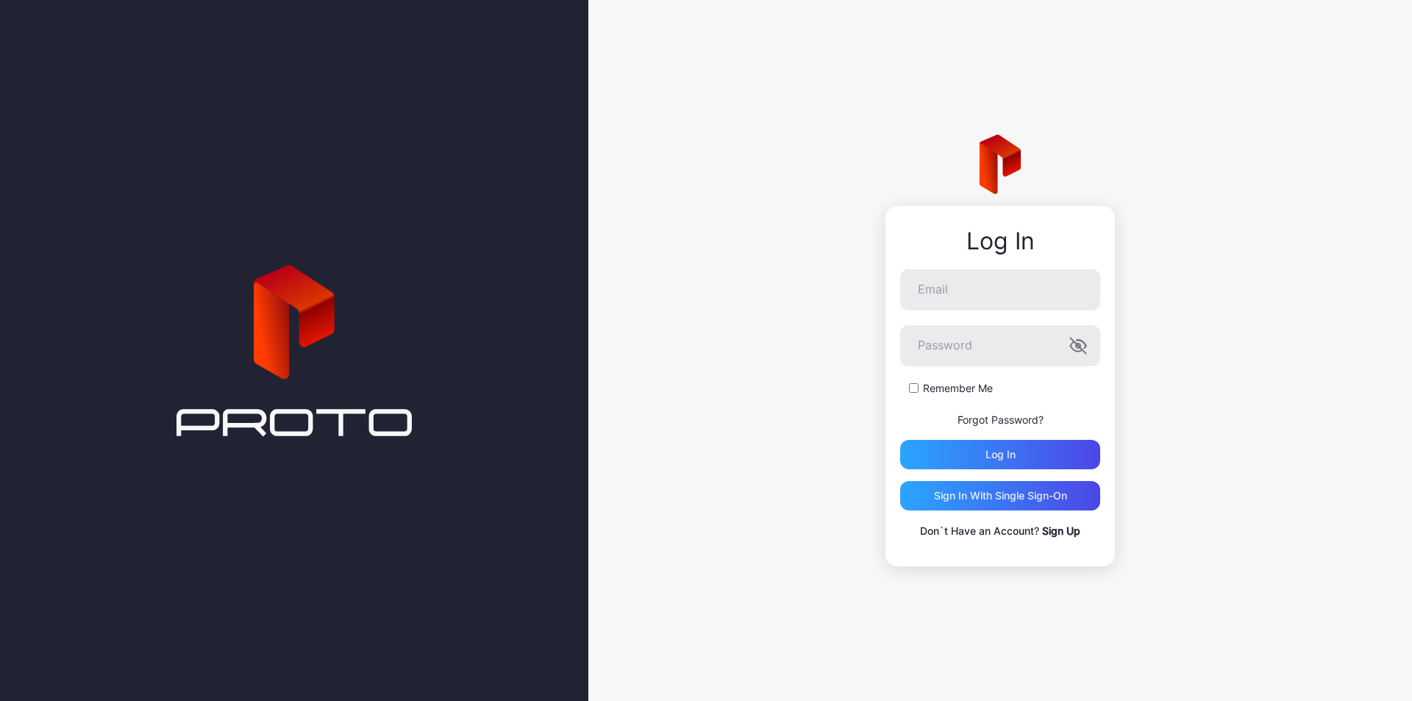 Image resolution: width=1412 pixels, height=701 pixels. Describe the element at coordinates (1000, 346) in the screenshot. I see `input: Password` at that location.